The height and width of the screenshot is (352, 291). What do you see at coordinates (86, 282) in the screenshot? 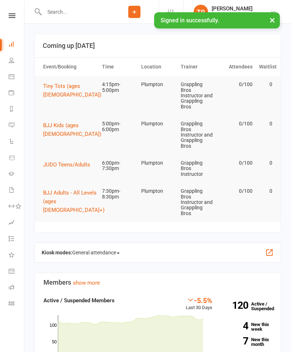
I see `a: show more` at bounding box center [86, 282].